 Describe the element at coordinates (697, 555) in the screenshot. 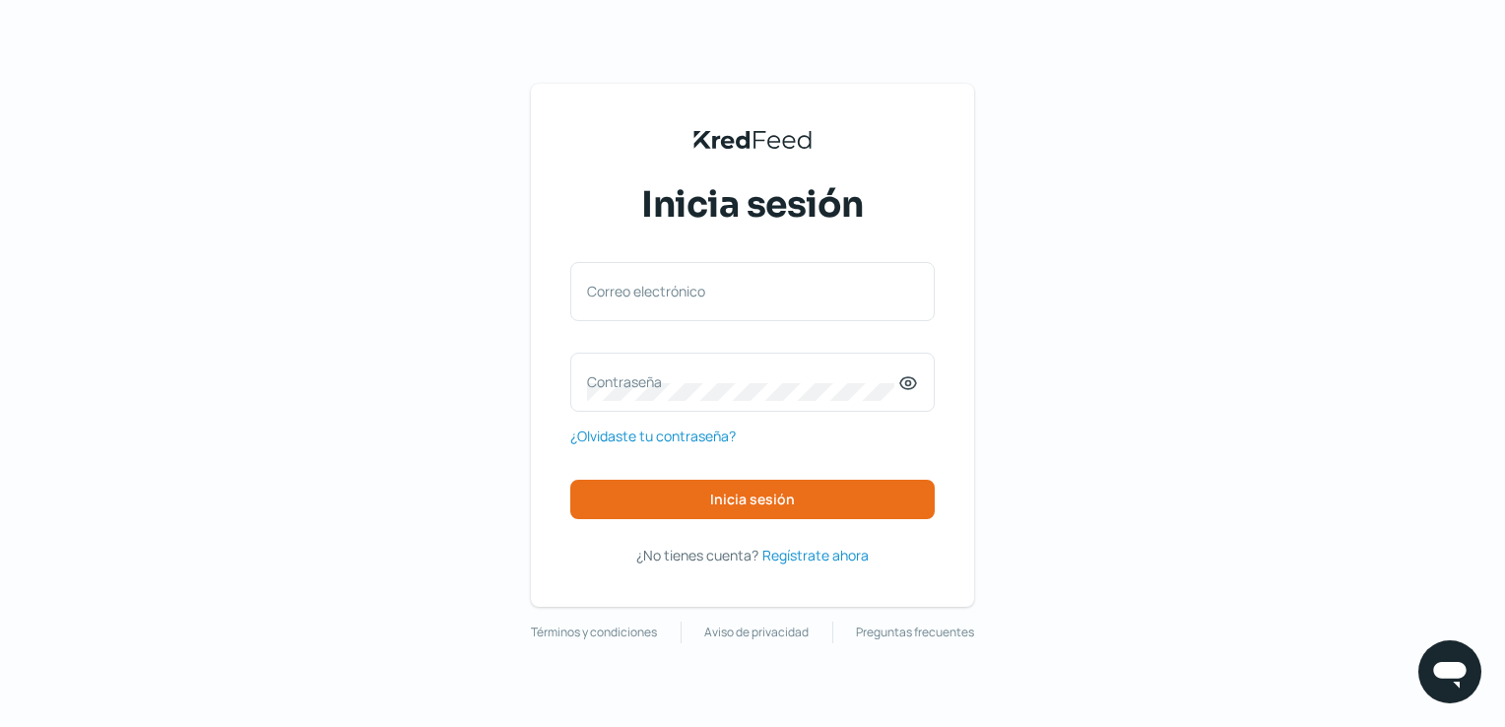

I see `span: ¿No tienes cuenta?` at that location.